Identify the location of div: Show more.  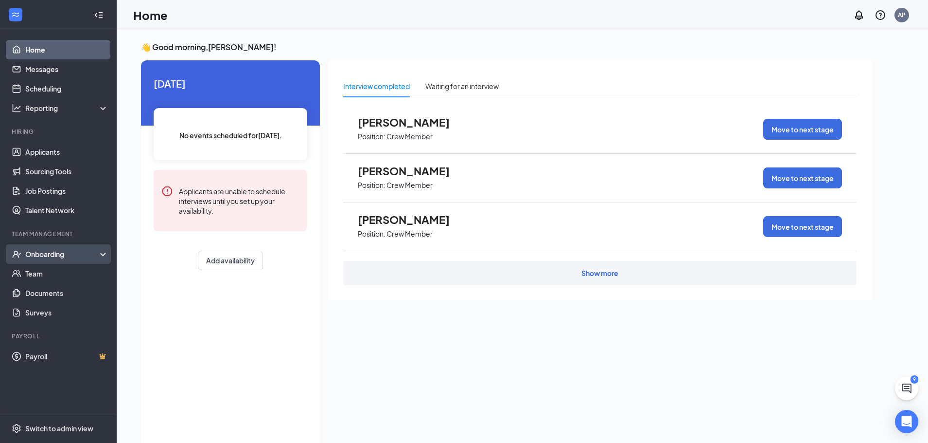
(600, 273).